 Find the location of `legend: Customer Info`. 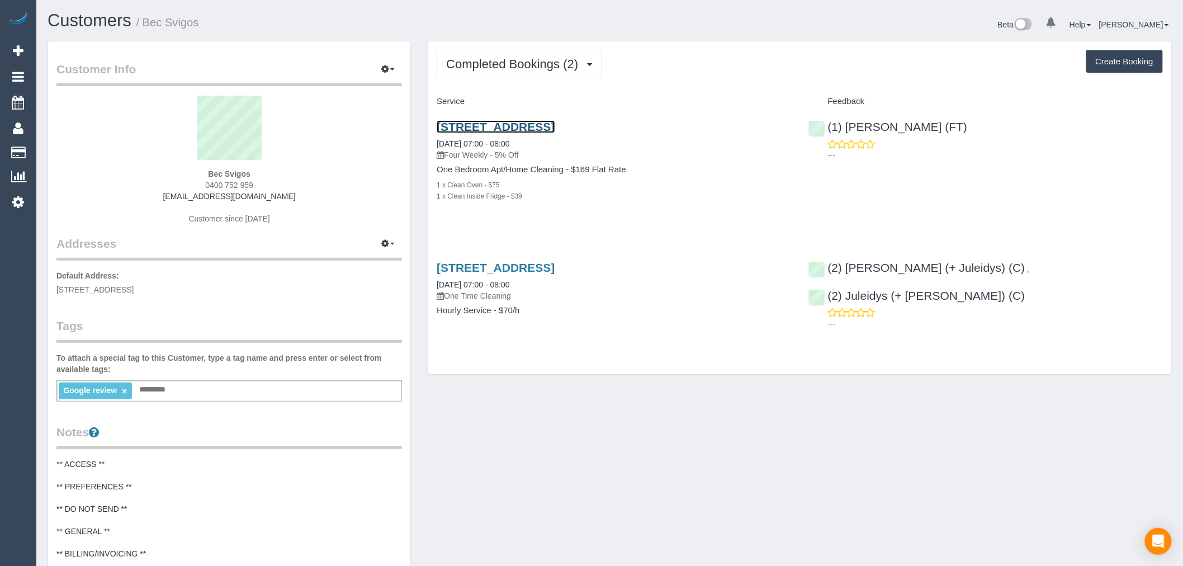

legend: Customer Info is located at coordinates (229, 73).